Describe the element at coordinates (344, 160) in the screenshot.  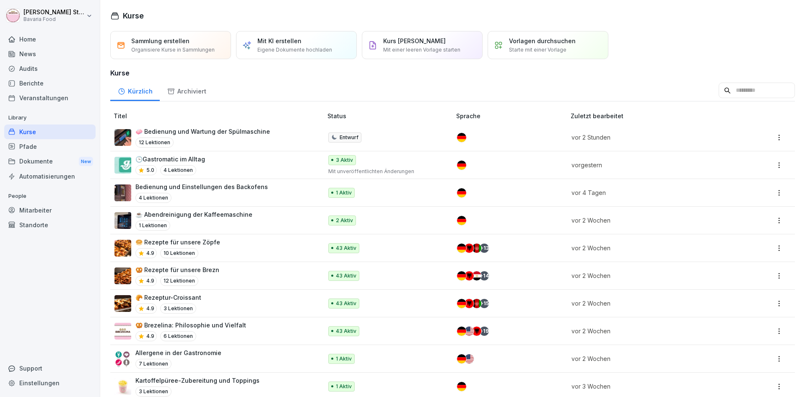
I see `p: 3 Aktiv` at that location.